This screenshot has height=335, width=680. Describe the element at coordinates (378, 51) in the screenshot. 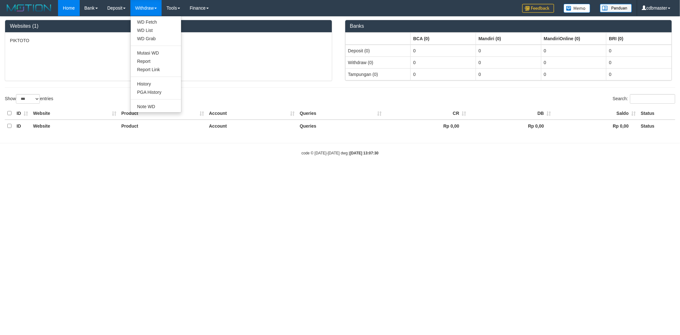

I see `td: Deposit (0)` at that location.